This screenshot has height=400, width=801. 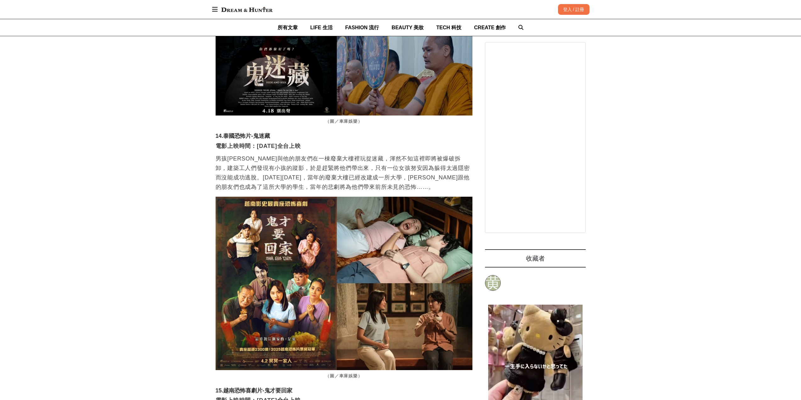 I want to click on a: TECH 科技, so click(x=449, y=27).